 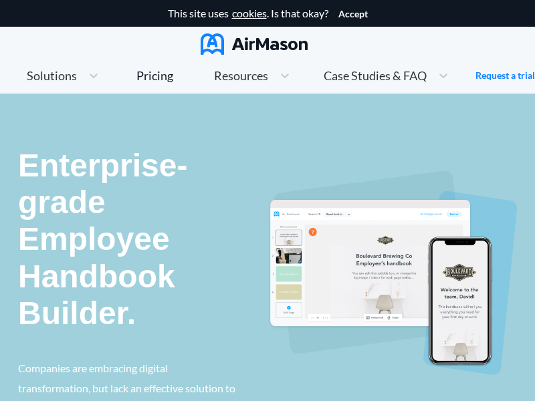 I want to click on a: Pricing, so click(x=154, y=76).